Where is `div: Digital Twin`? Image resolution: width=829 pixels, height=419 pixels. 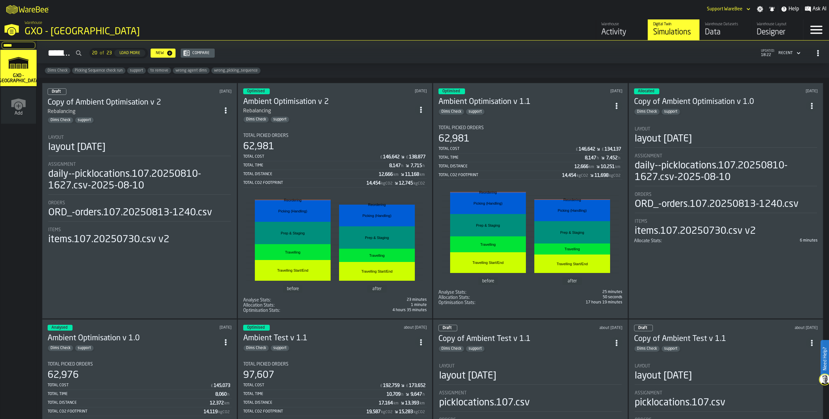
div: Digital Twin is located at coordinates (674, 24).